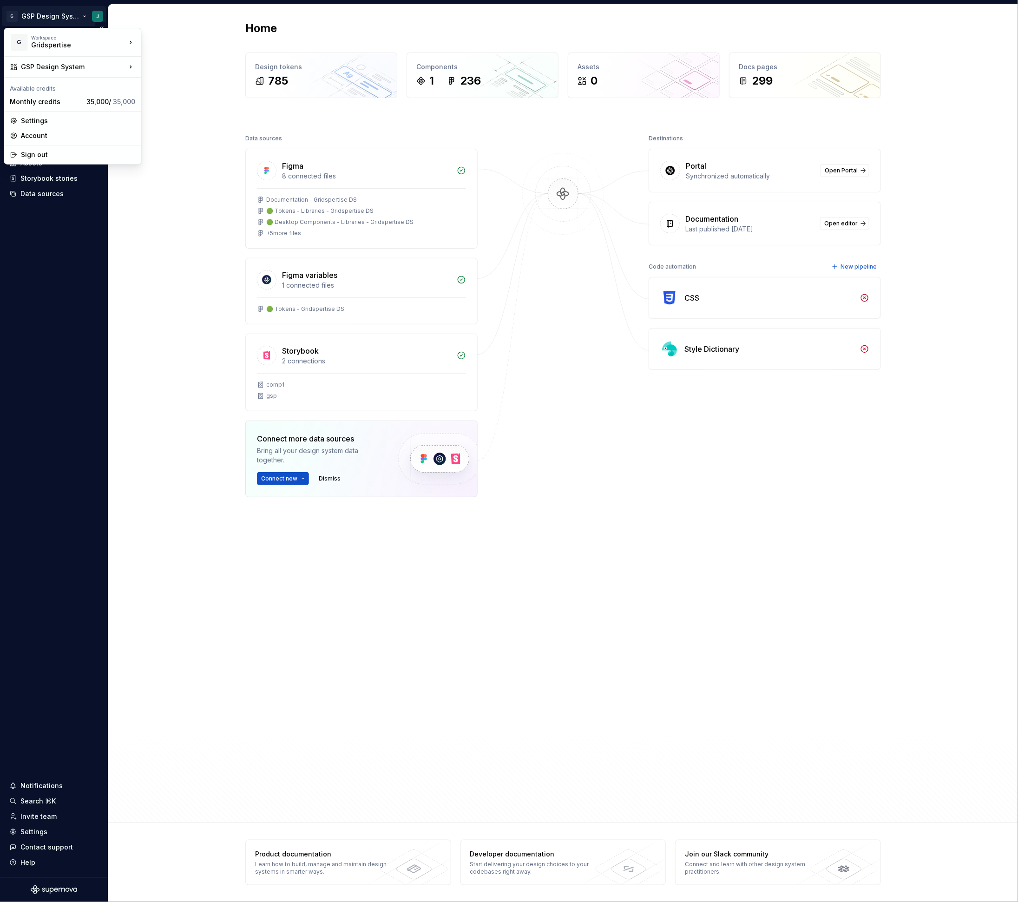 This screenshot has height=902, width=1018. I want to click on span: 35,000 /, so click(111, 101).